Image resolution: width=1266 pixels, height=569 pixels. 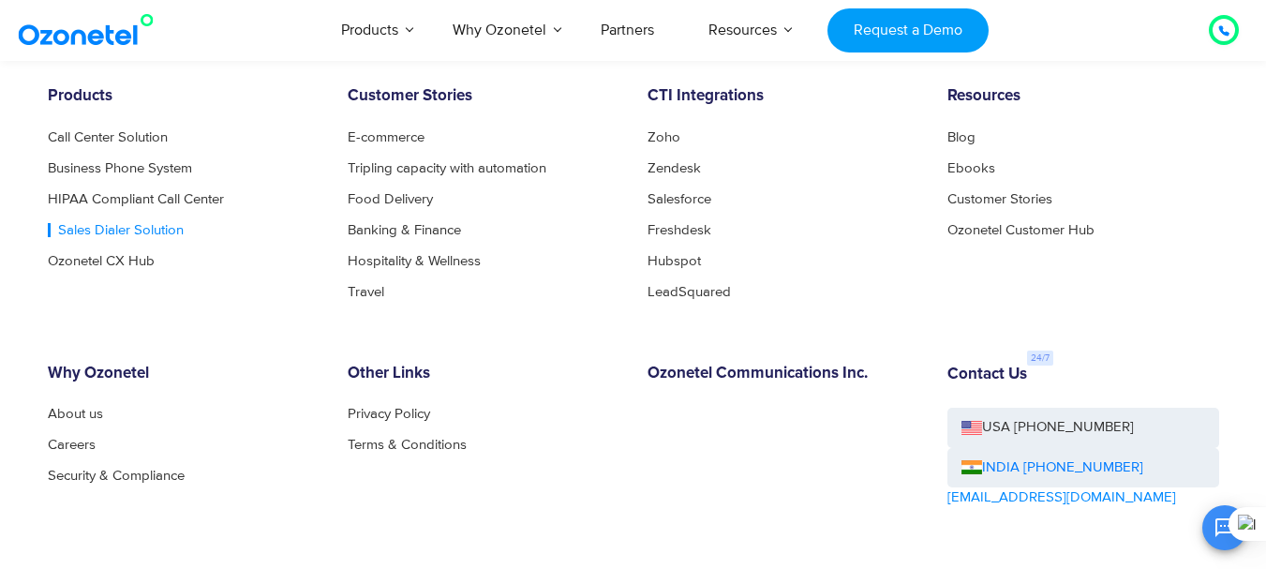 I want to click on a: Tripling capacity with automation, so click(x=447, y=168).